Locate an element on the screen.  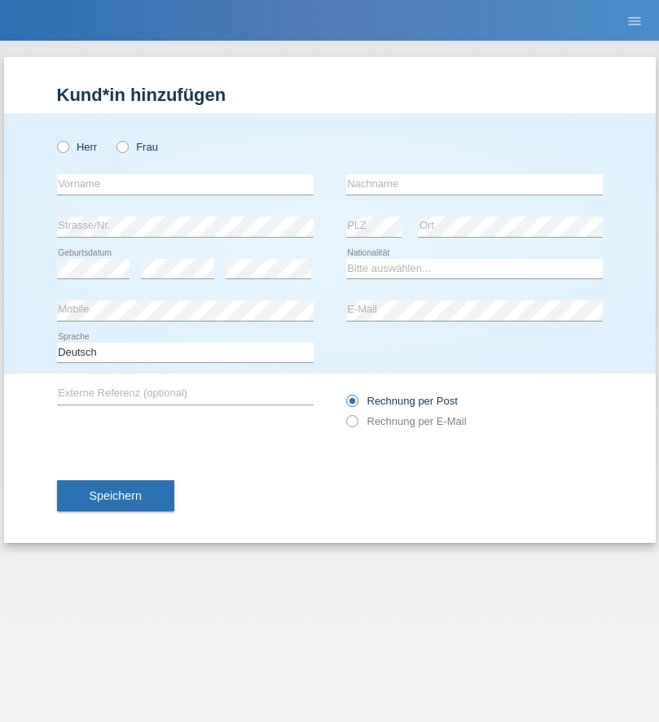
label: Frau is located at coordinates (137, 147).